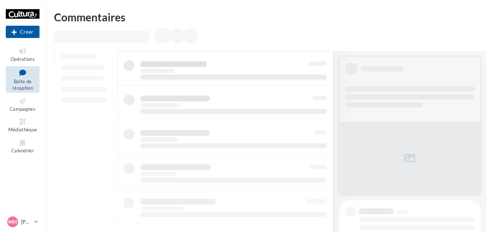 The image size is (495, 232). Describe the element at coordinates (22, 32) in the screenshot. I see `button: Créer` at that location.